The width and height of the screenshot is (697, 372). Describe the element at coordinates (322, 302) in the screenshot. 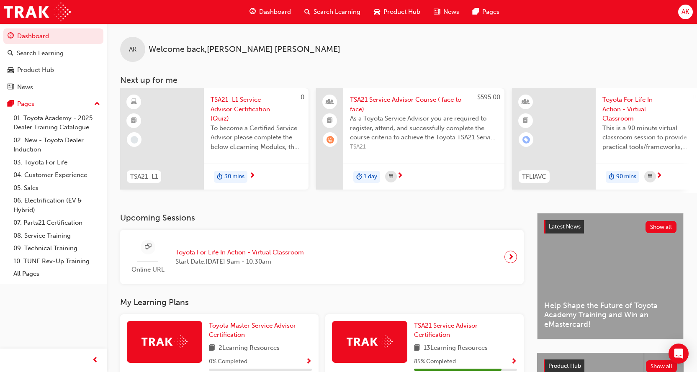

I see `h3: My Learning Plans` at that location.